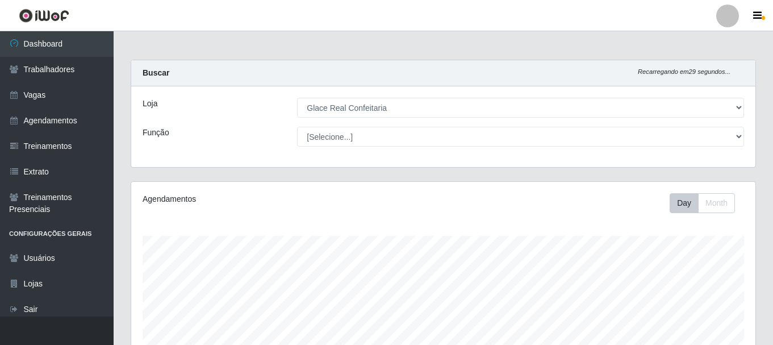 The width and height of the screenshot is (773, 345). What do you see at coordinates (706, 203) in the screenshot?
I see `div: Toolbar with button groups` at bounding box center [706, 203].